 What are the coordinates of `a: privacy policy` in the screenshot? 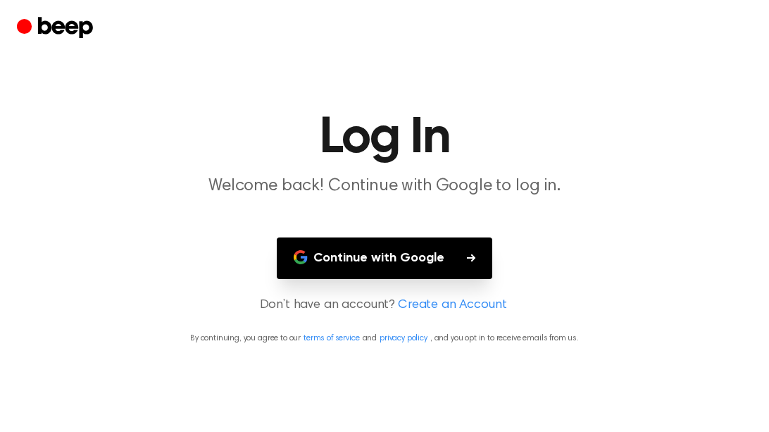 It's located at (404, 338).